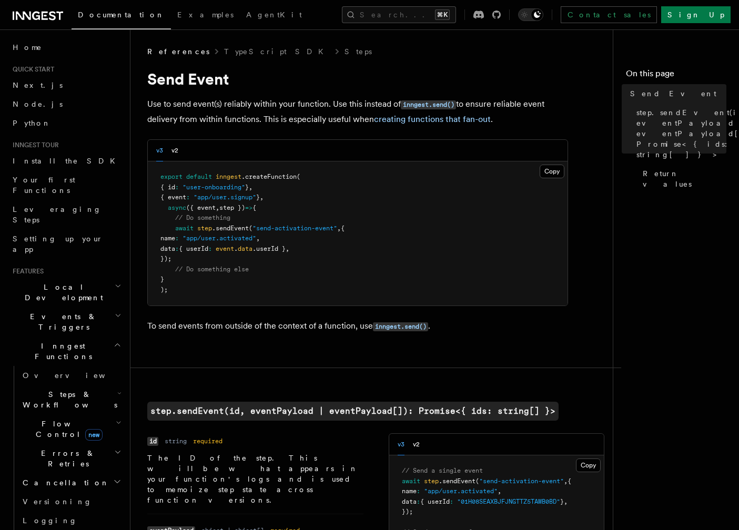 The height and width of the screenshot is (530, 739). I want to click on span: step }), so click(232, 208).